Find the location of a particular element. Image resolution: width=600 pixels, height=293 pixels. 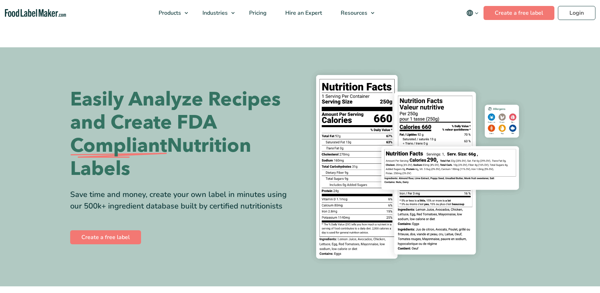

span: Pricing is located at coordinates (257, 13).